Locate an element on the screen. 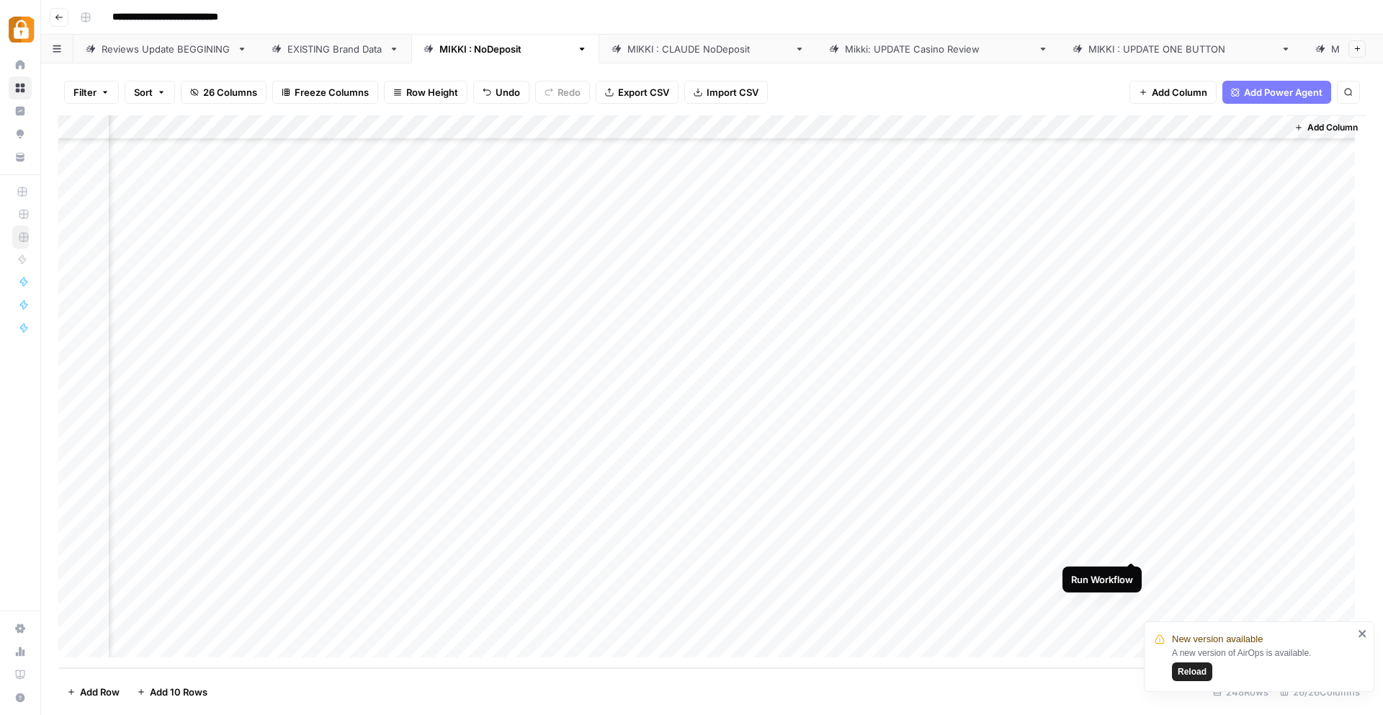  a: Browse is located at coordinates (20, 88).